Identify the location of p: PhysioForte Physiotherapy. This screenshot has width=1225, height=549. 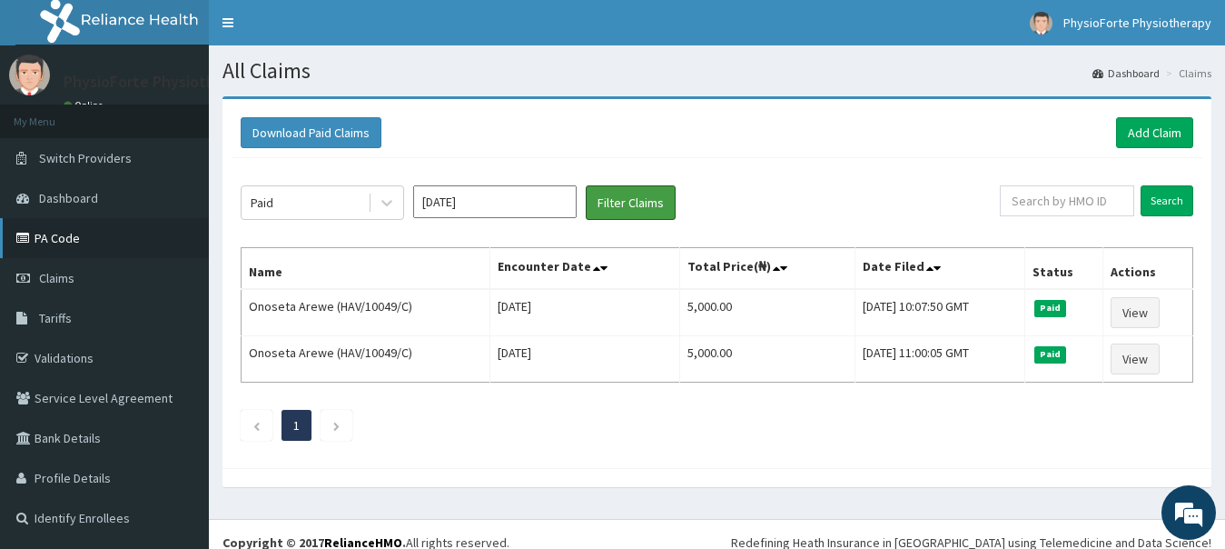
(159, 82).